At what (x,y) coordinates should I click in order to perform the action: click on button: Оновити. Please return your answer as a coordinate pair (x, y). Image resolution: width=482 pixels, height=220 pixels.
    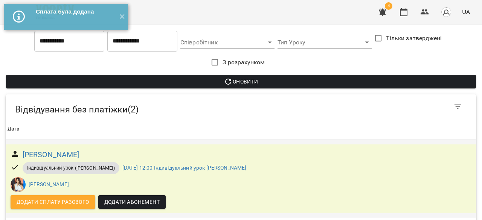
    Looking at the image, I should click on (241, 82).